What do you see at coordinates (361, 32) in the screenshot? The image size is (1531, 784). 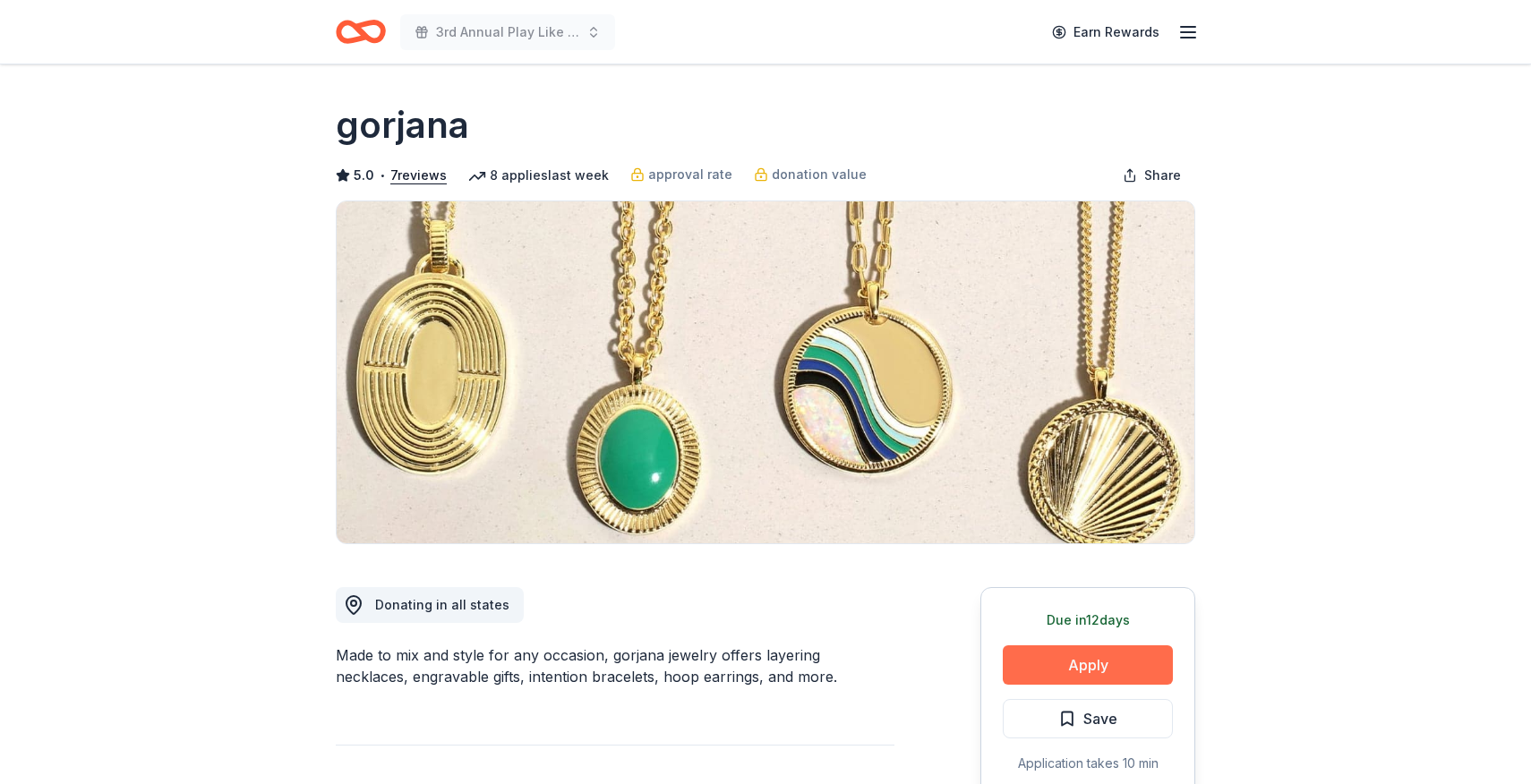 I see `a: Home` at bounding box center [361, 32].